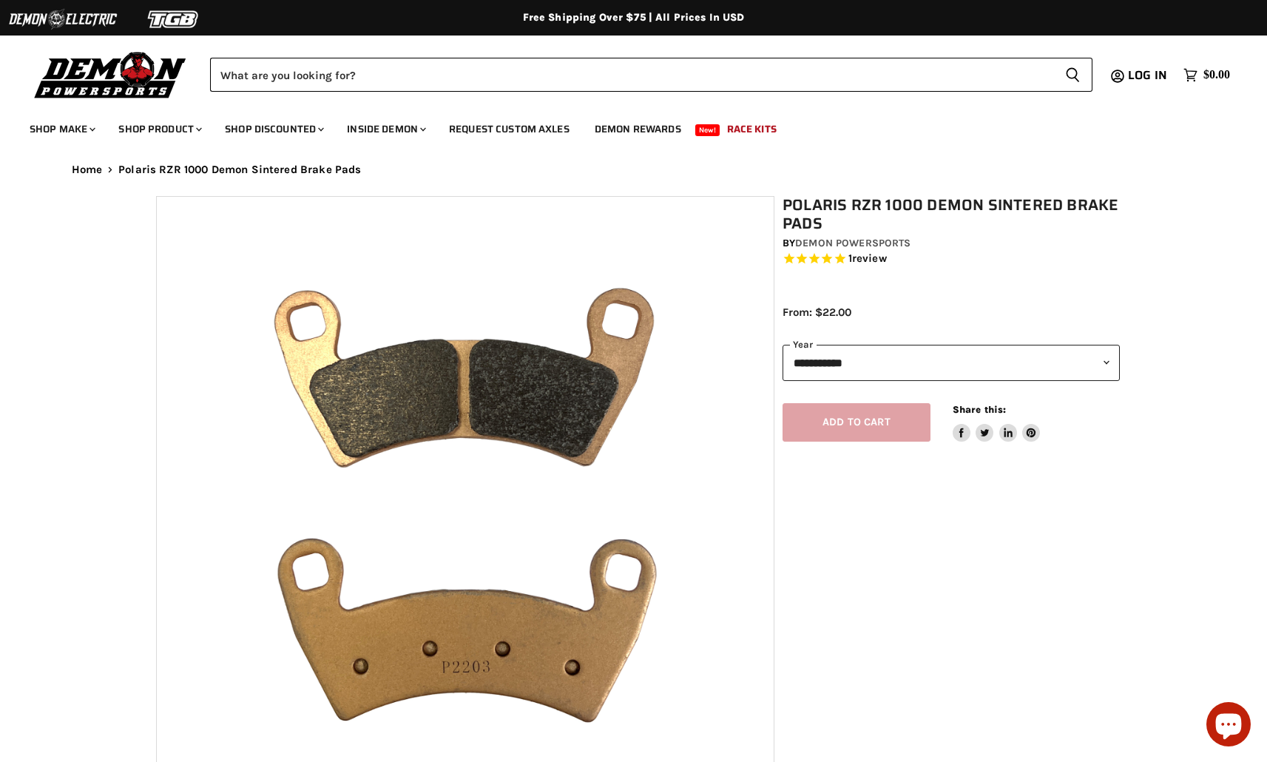  I want to click on img: Demon Electric Logo 2, so click(63, 19).